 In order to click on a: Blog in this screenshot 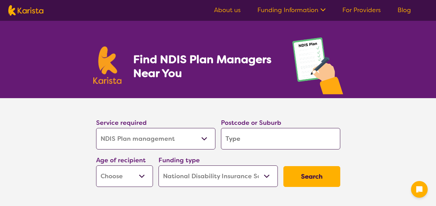, I will do `click(404, 10)`.